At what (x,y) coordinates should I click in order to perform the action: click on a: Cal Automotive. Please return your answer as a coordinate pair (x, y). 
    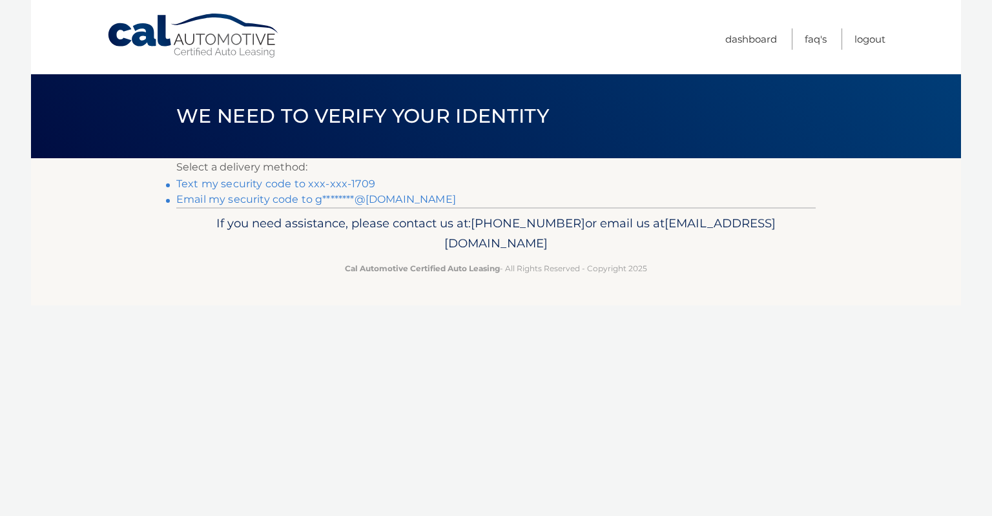
    Looking at the image, I should click on (194, 36).